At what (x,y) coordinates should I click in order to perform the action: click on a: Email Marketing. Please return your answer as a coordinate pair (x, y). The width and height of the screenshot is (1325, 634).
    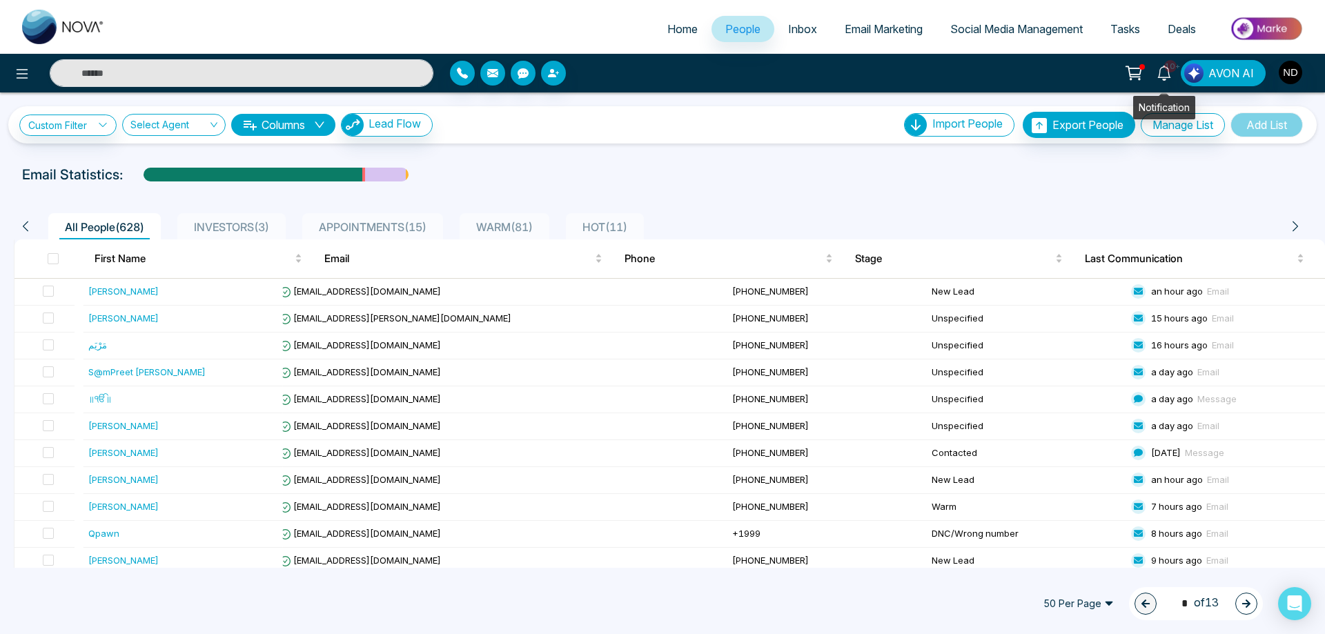
    Looking at the image, I should click on (883, 29).